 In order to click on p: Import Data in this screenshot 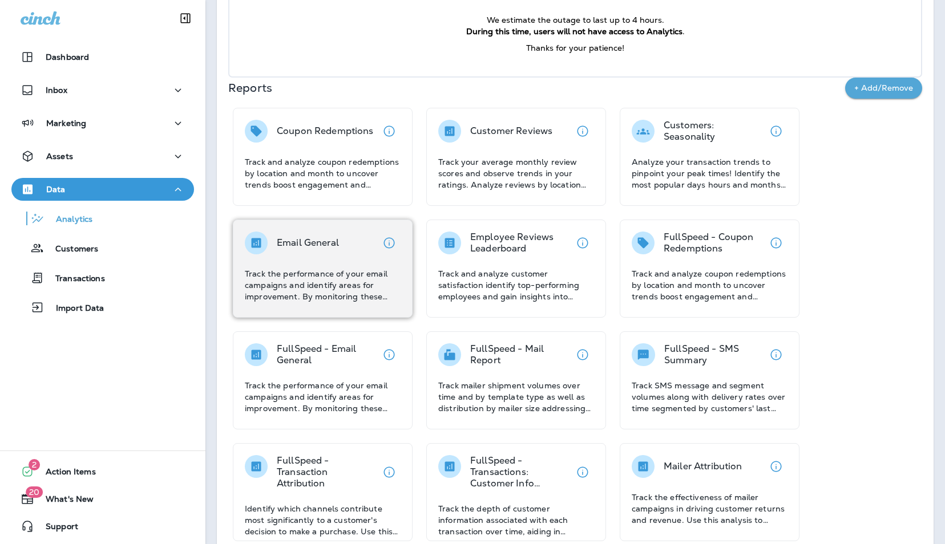, I will do `click(74, 309)`.